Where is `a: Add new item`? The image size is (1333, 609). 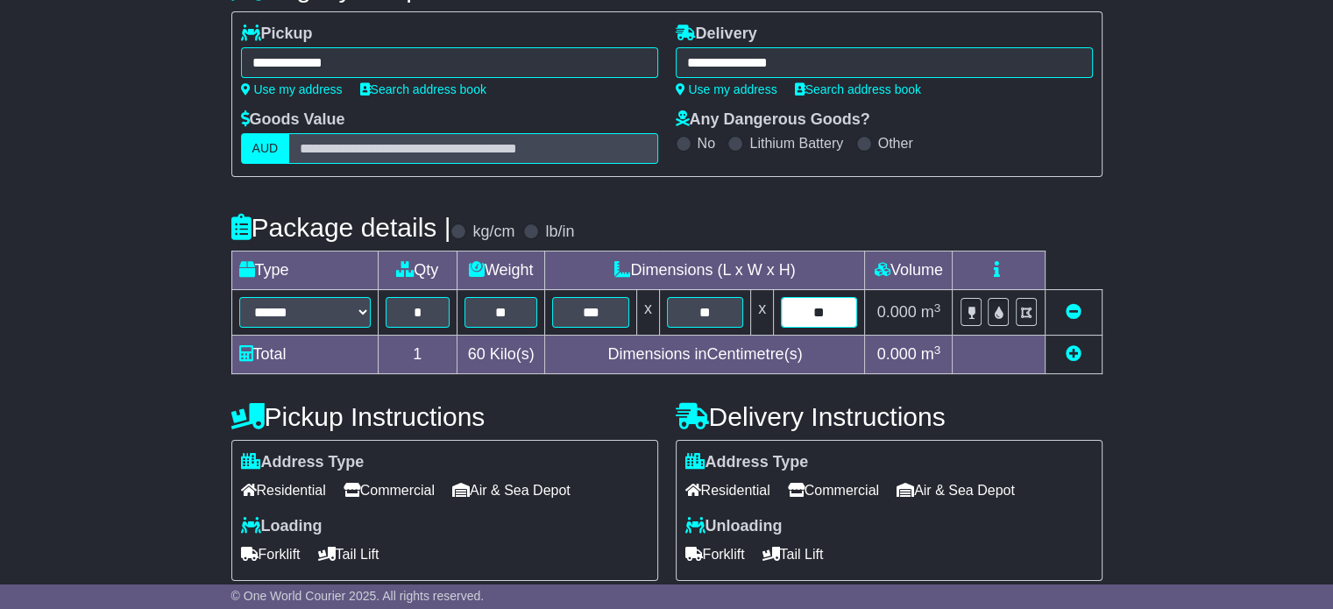 a: Add new item is located at coordinates (1074, 354).